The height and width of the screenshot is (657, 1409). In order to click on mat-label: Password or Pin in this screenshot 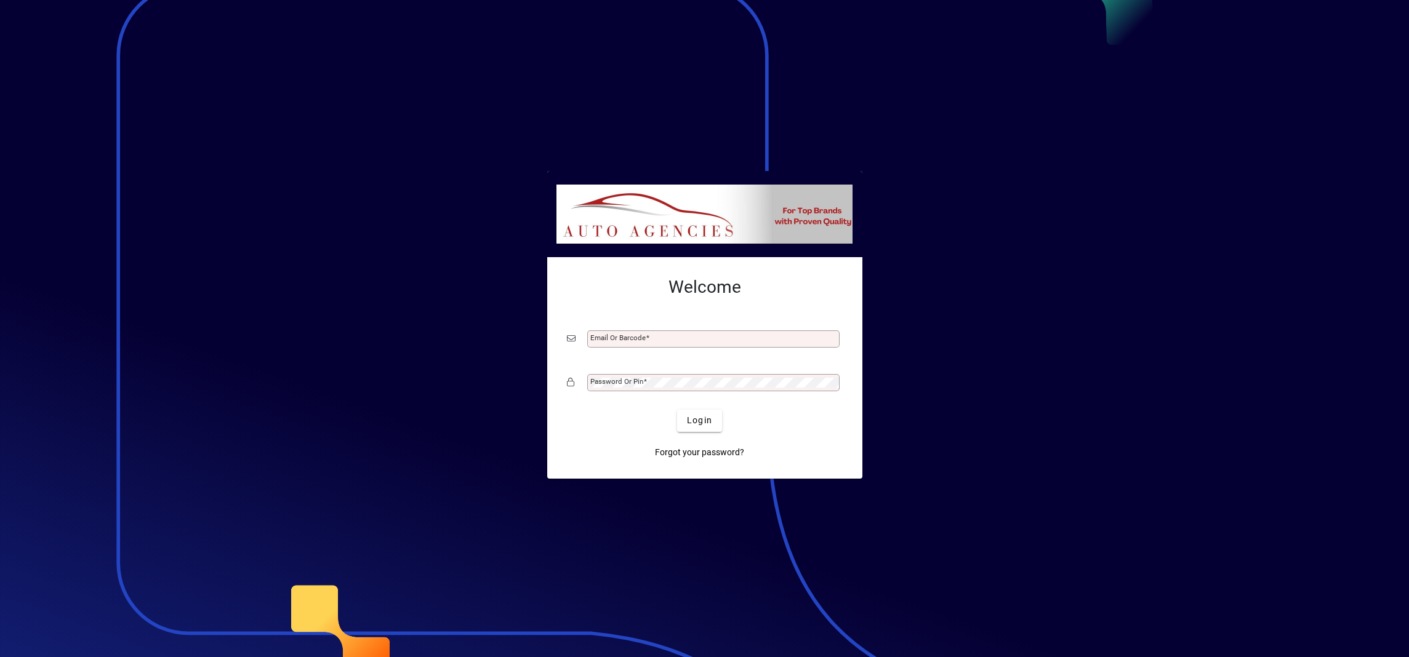, I will do `click(617, 382)`.